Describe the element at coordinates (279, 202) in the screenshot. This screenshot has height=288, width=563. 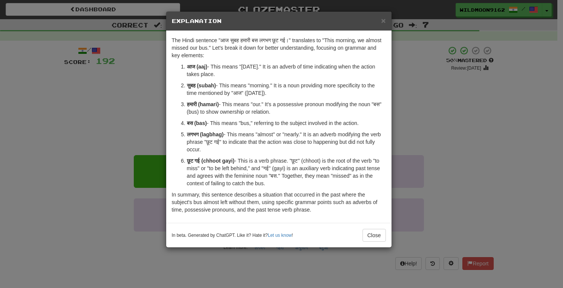
I see `p: In summary, this sentence describes a situation that occurred in the past where the subject's bus...` at that location.